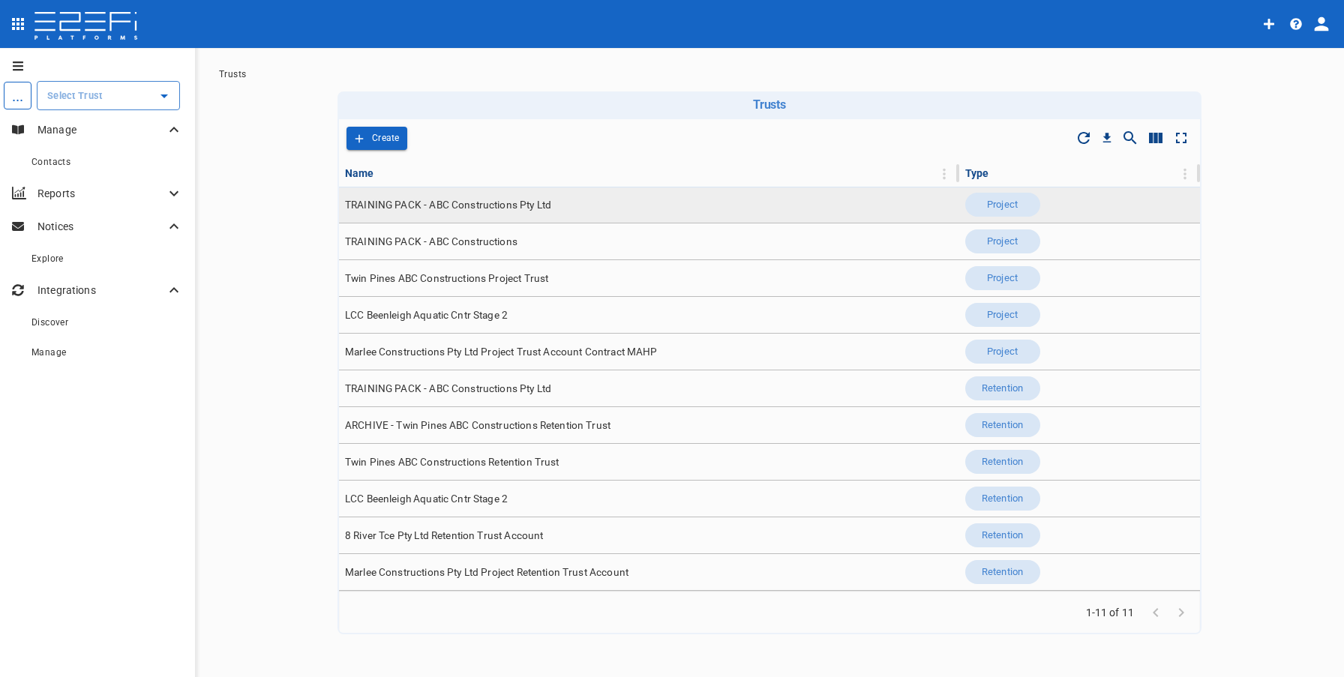 The image size is (1344, 677). Describe the element at coordinates (1107, 138) in the screenshot. I see `button: Download CSV` at that location.